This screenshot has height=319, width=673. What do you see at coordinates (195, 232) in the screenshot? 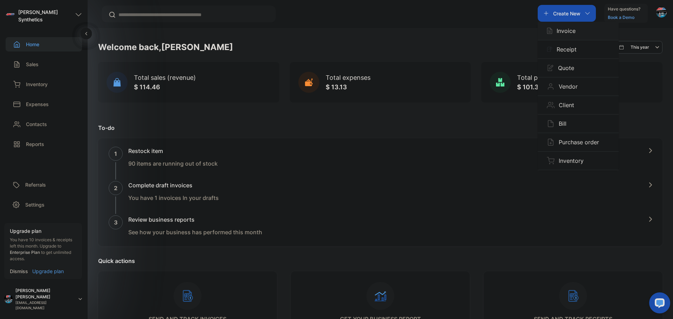
I see `p: See how your business has performed this month` at bounding box center [195, 232].